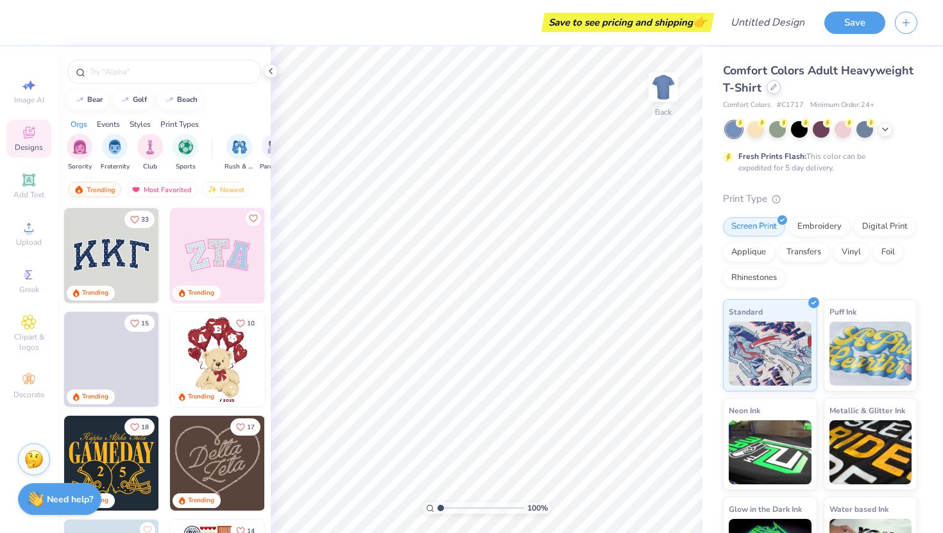 The image size is (943, 533). Describe the element at coordinates (29, 242) in the screenshot. I see `span: Upload` at that location.